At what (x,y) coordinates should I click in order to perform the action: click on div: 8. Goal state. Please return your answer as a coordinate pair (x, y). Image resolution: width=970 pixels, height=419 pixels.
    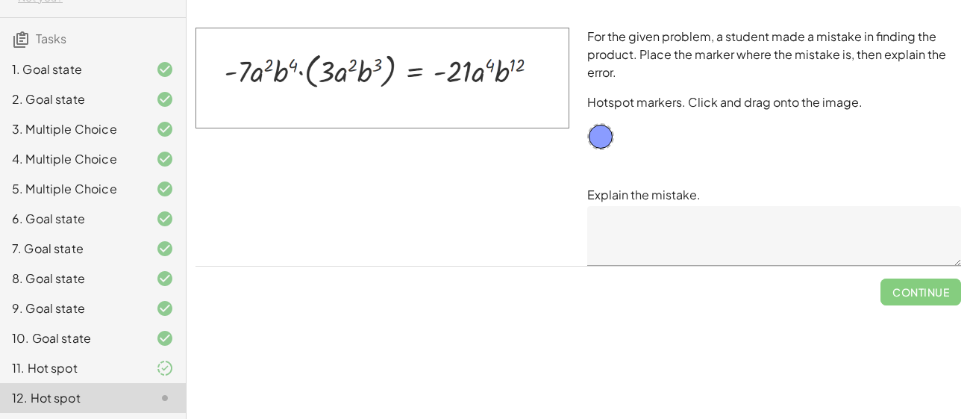
    Looking at the image, I should click on (72, 278).